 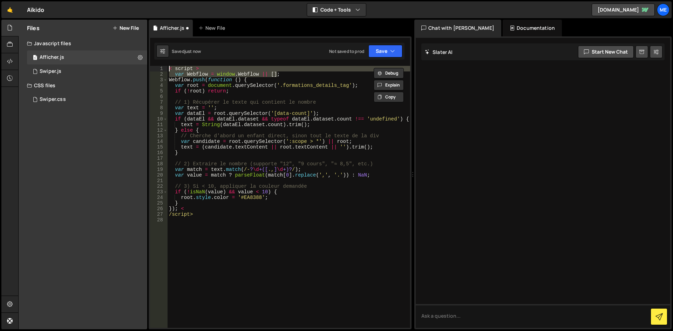 What do you see at coordinates (35, 10) in the screenshot?
I see `div: Aïkido` at bounding box center [35, 10].